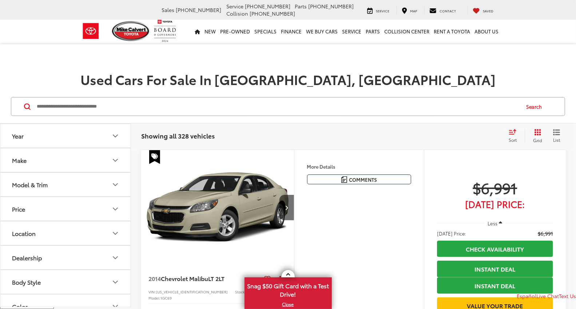  Describe the element at coordinates (410, 10) in the screenshot. I see `a: Map` at that location.